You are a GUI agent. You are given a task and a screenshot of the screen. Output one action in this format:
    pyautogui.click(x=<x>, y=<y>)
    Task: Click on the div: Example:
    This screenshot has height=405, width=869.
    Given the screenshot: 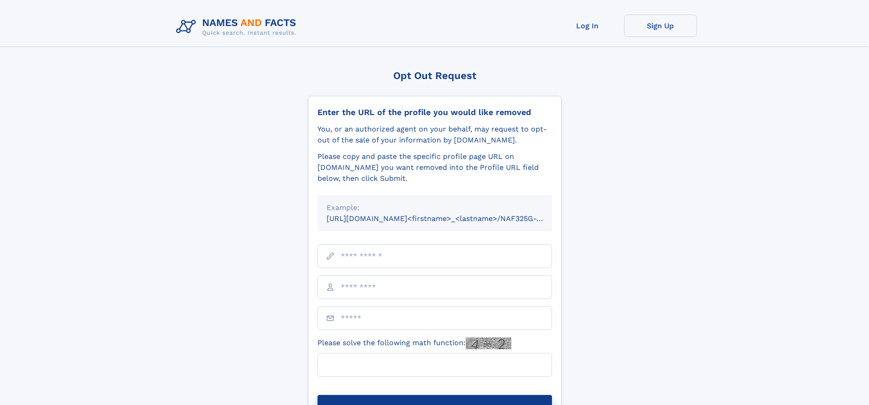 What is the action you would take?
    pyautogui.click(x=435, y=208)
    